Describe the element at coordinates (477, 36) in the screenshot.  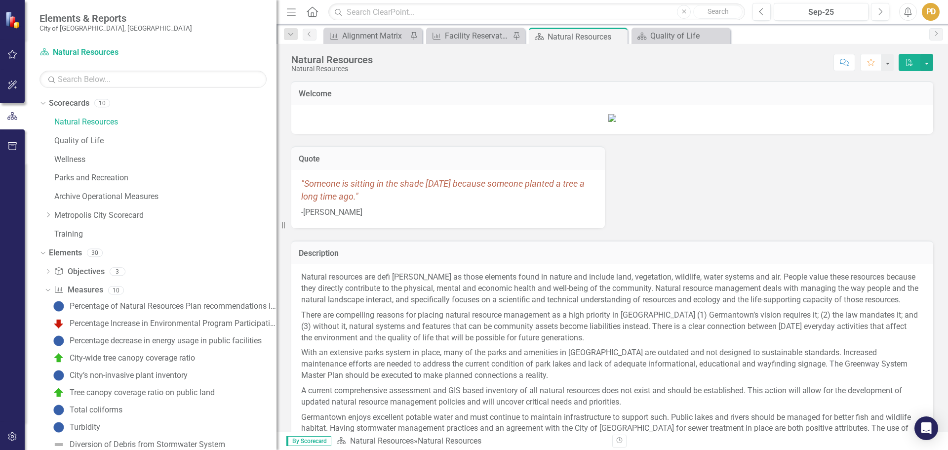
I see `div: Facility Reservation Permits` at that location.